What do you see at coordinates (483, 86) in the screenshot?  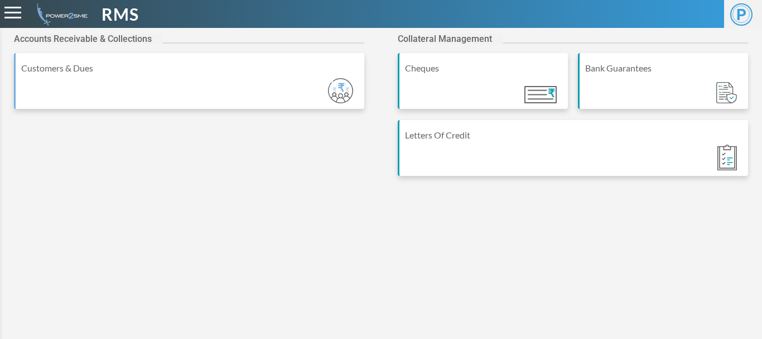 I see `a: Cheques Module_ic` at bounding box center [483, 86].